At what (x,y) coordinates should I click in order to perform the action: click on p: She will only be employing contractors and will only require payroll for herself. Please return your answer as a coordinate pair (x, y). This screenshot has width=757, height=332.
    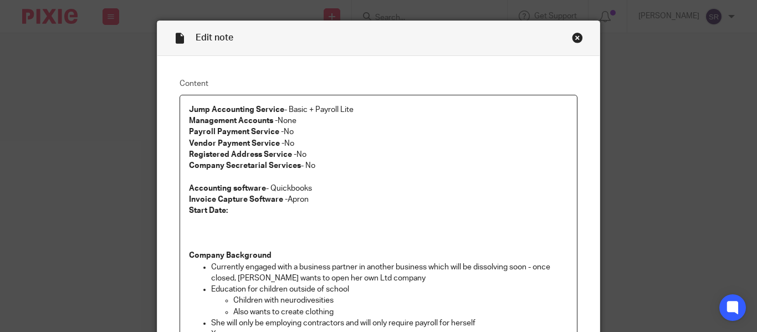
    Looking at the image, I should click on (390, 323).